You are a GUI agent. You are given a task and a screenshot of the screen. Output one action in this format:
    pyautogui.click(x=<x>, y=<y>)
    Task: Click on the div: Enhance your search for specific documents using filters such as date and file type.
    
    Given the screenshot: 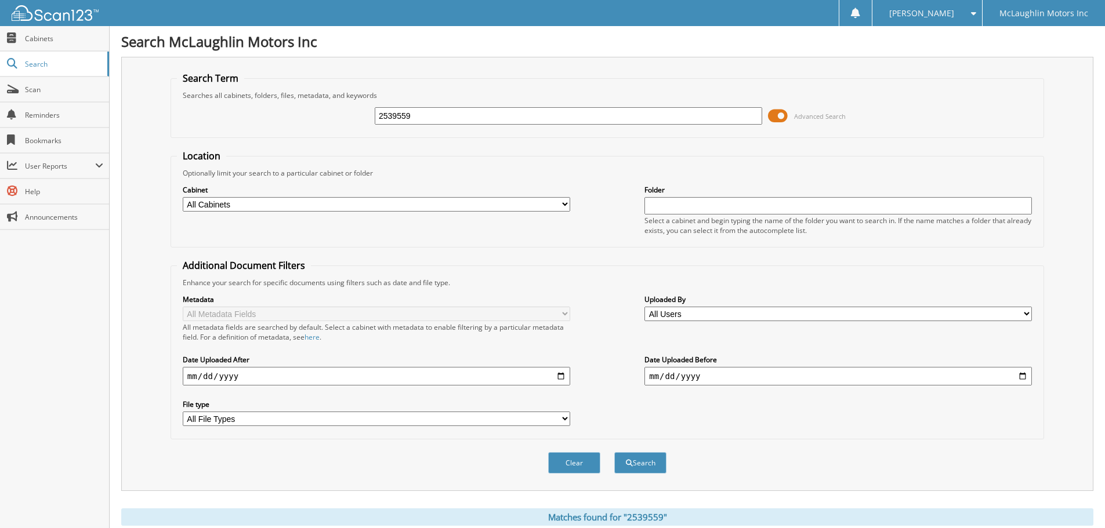 What is the action you would take?
    pyautogui.click(x=607, y=282)
    